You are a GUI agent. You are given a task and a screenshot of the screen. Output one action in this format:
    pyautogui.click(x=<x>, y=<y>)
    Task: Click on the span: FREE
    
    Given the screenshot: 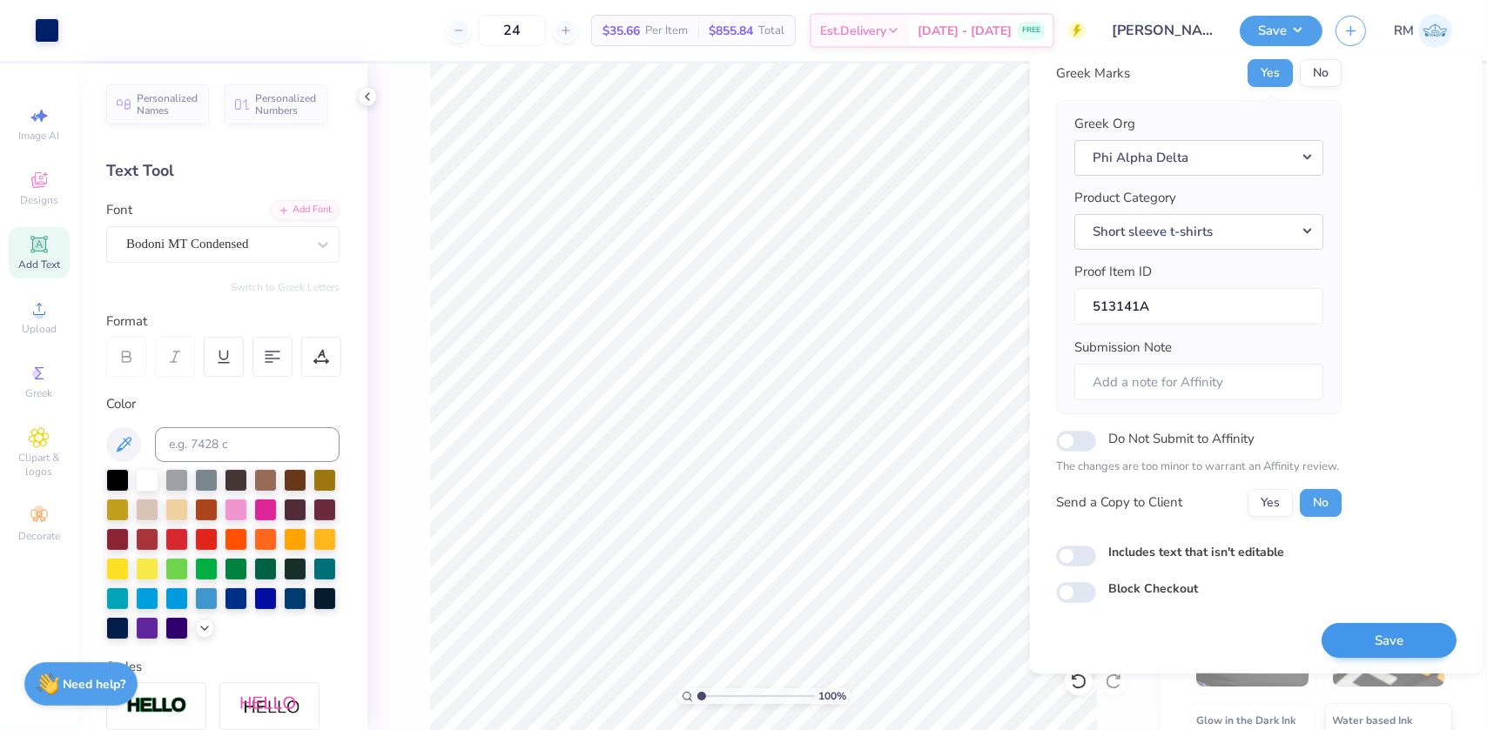 What is the action you would take?
    pyautogui.click(x=1030, y=30)
    